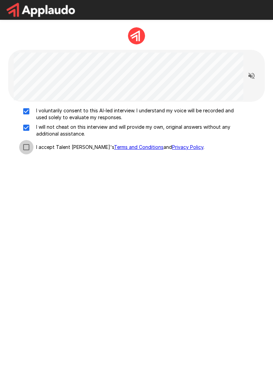 Image resolution: width=273 pixels, height=391 pixels. I want to click on p: I voluntarily consent to this AI-led interview. I understand my voice will be recorded and used s..., so click(140, 114).